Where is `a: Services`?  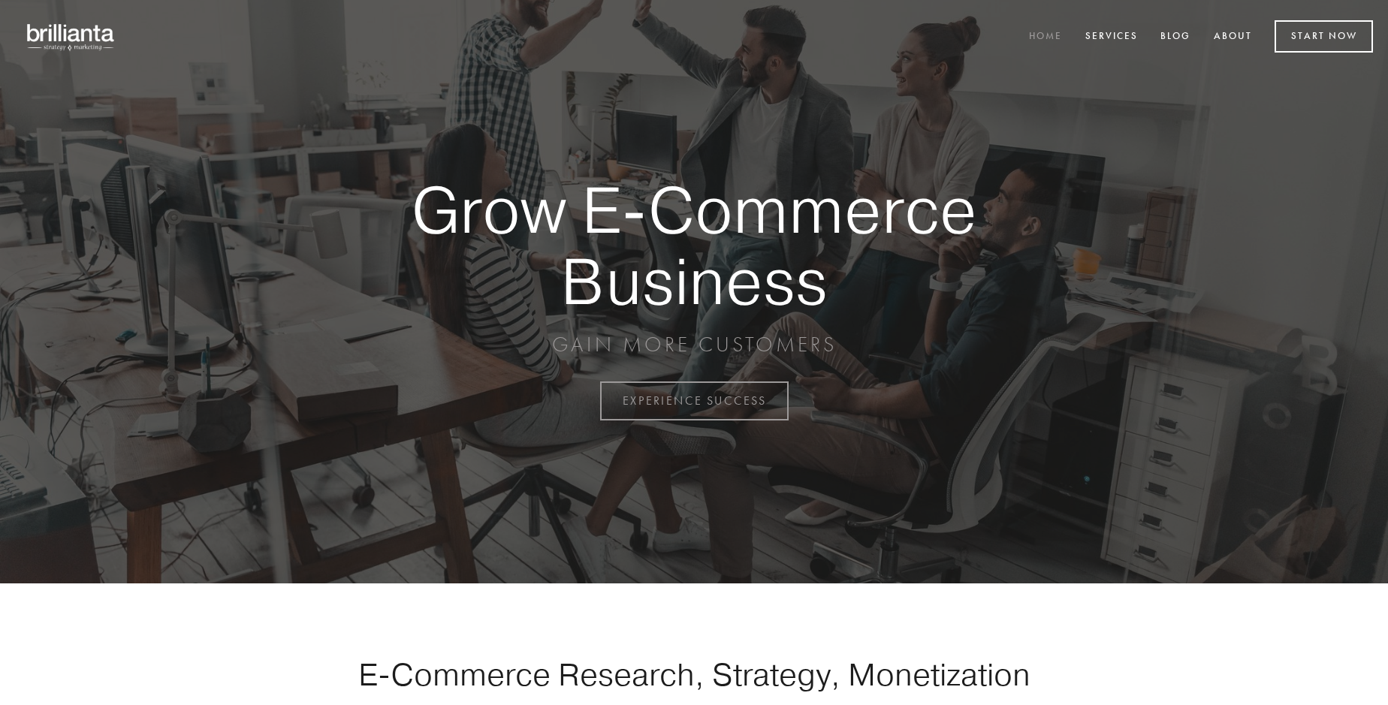 a: Services is located at coordinates (1112, 37).